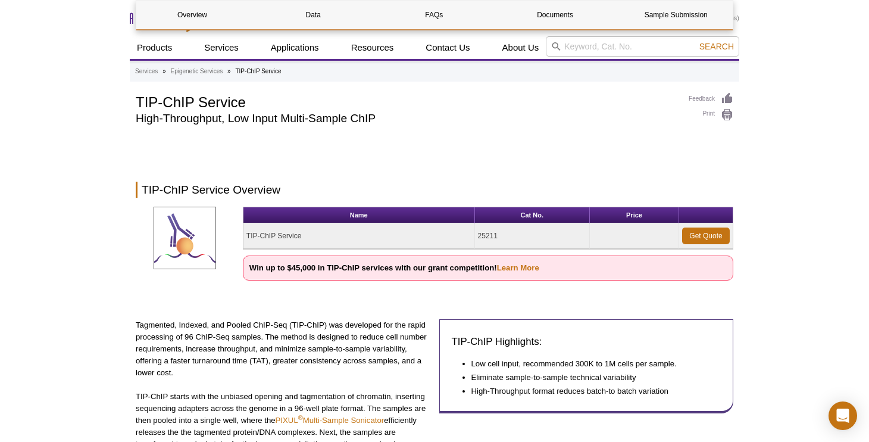  What do you see at coordinates (717, 46) in the screenshot?
I see `button: Search` at bounding box center [717, 46].